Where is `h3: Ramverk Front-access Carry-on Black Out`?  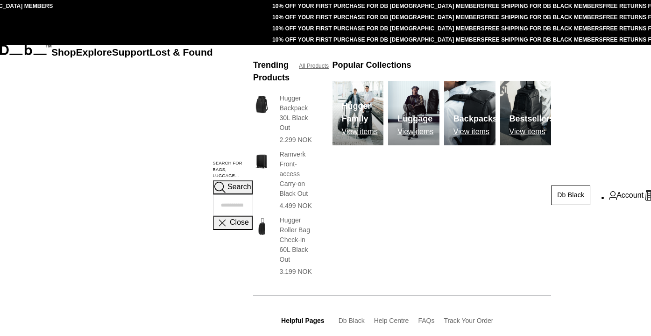 h3: Ramverk Front-access Carry-on Black Out is located at coordinates (297, 174).